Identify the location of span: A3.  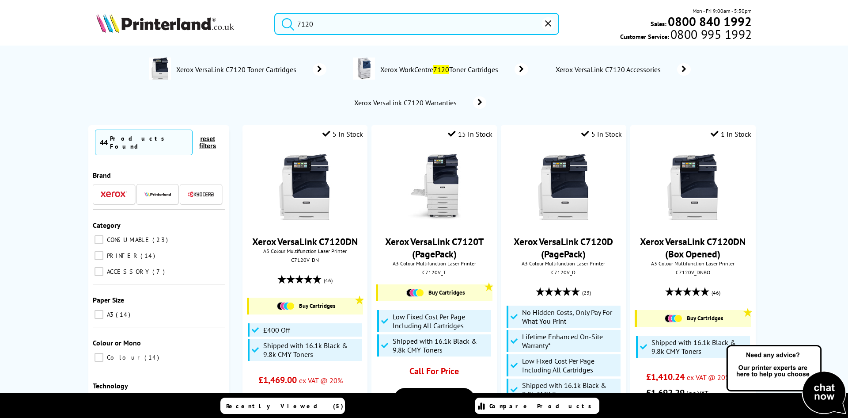
(110, 314).